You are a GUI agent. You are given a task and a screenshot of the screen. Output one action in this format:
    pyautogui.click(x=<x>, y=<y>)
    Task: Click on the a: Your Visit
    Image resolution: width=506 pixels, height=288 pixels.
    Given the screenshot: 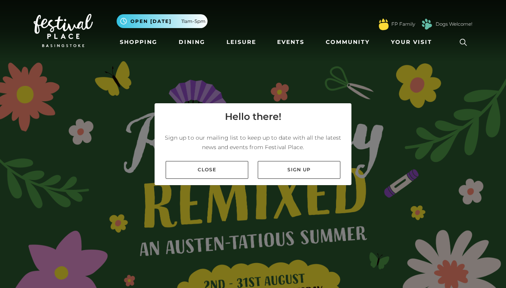 What is the action you would take?
    pyautogui.click(x=413, y=42)
    